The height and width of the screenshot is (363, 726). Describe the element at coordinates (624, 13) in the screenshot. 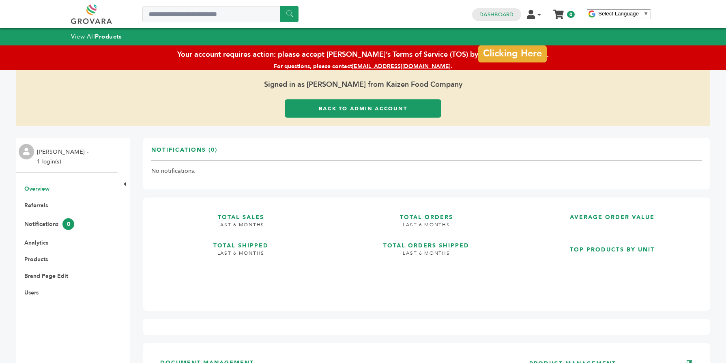

I see `a: Select Language​` at that location.